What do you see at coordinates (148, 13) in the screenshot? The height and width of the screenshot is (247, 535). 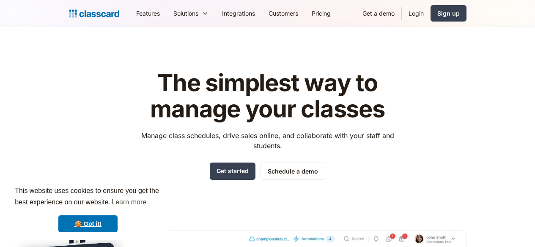 I see `a: Features` at bounding box center [148, 13].